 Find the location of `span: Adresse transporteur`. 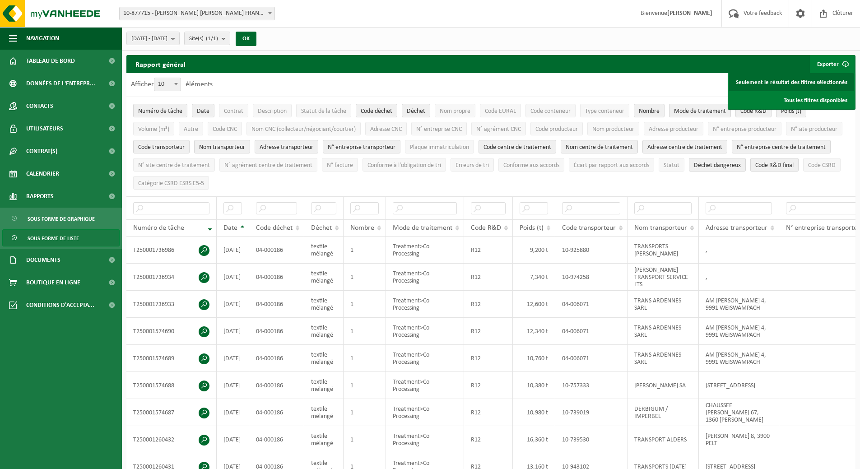

span: Adresse transporteur is located at coordinates (736, 228).